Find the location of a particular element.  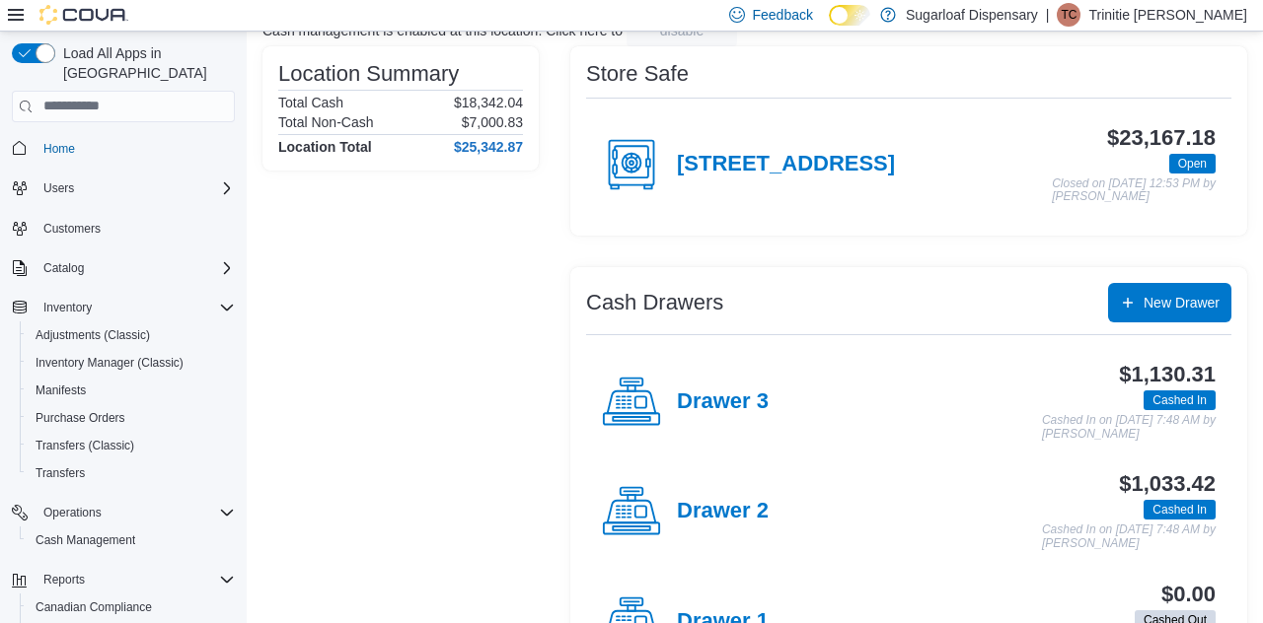

p: $18,342.04 is located at coordinates (488, 103).